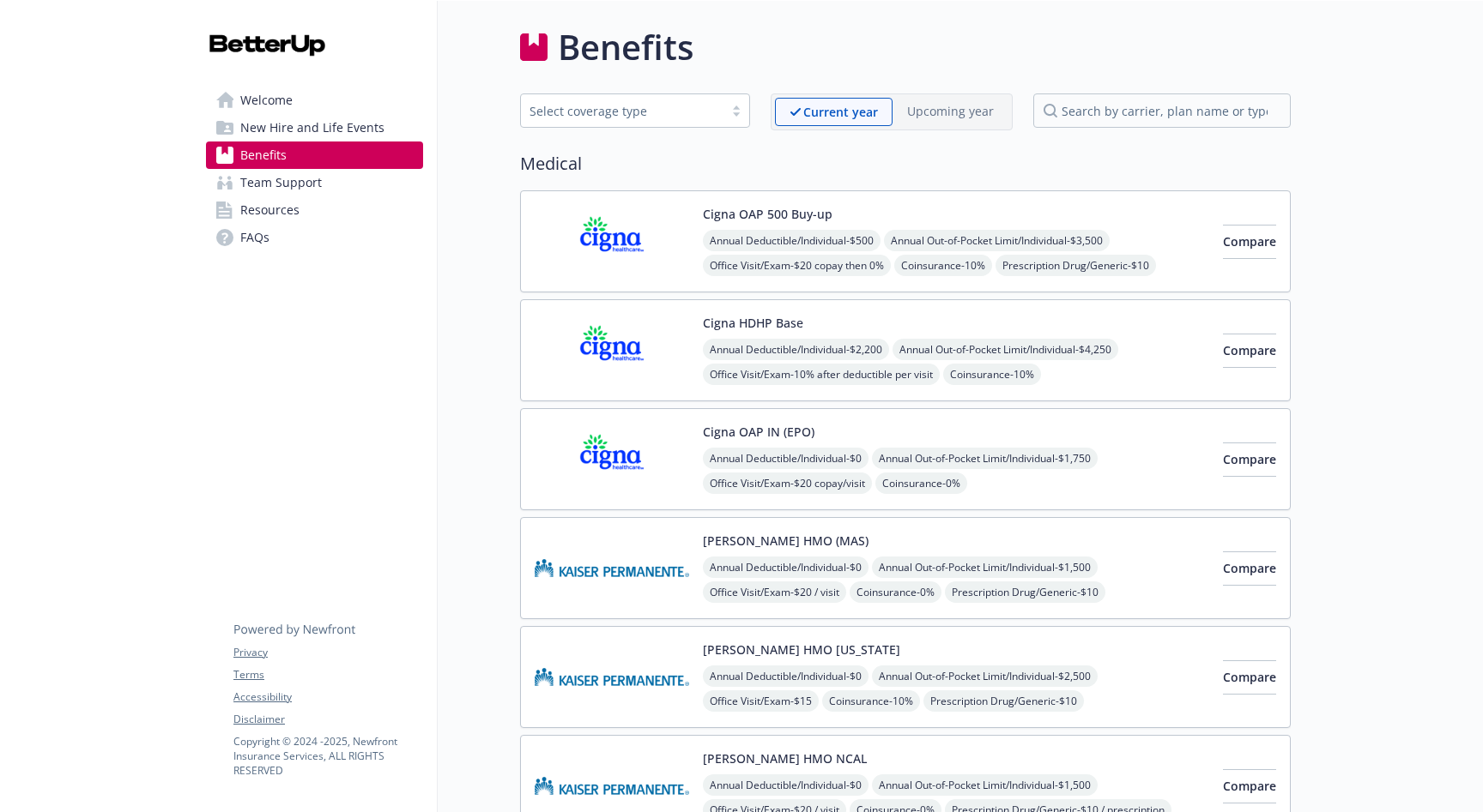  What do you see at coordinates (905, 164) in the screenshot?
I see `h2: Medical` at bounding box center [905, 164].